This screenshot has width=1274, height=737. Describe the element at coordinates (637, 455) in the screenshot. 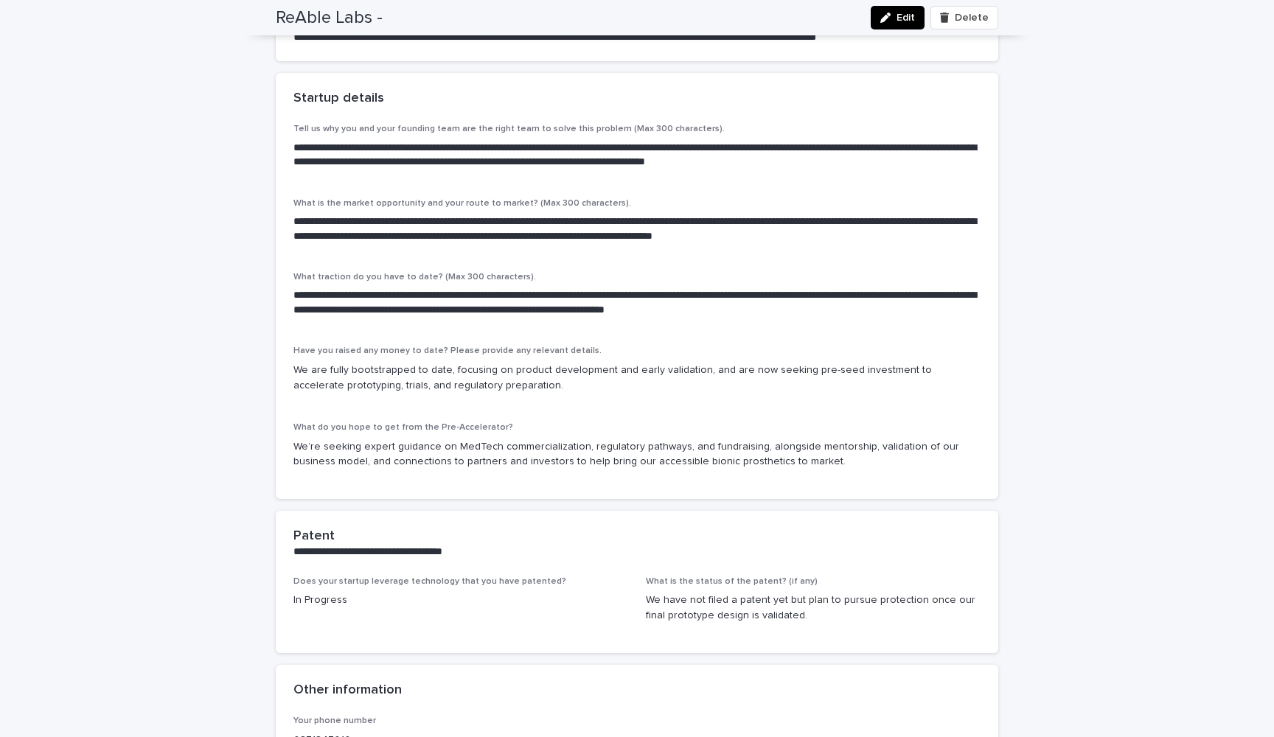

I see `p: We’re seeking expert guidance on MedTech commercialization, regulatory pathways, and fundraising,...` at that location.